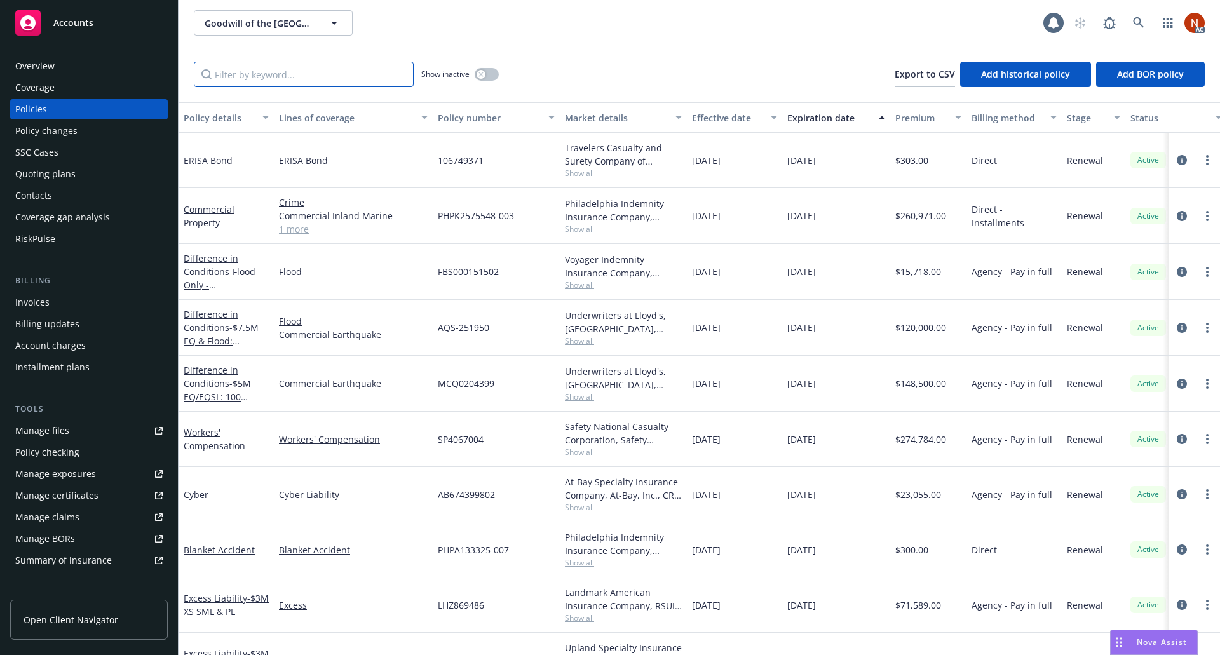 The image size is (1220, 655). I want to click on div: Drag to move, so click(1118, 642).